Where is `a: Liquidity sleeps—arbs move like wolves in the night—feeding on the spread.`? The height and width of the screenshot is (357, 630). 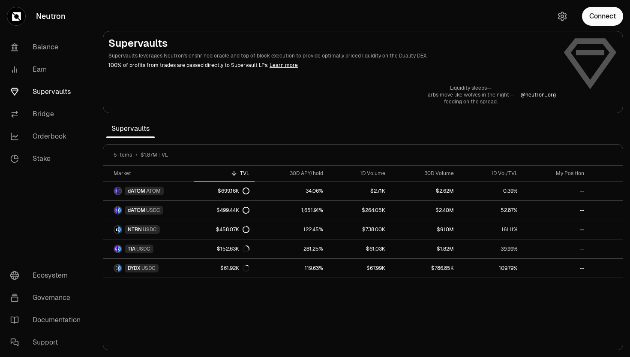 a: Liquidity sleeps—arbs move like wolves in the night—feeding on the spread. is located at coordinates (471, 95).